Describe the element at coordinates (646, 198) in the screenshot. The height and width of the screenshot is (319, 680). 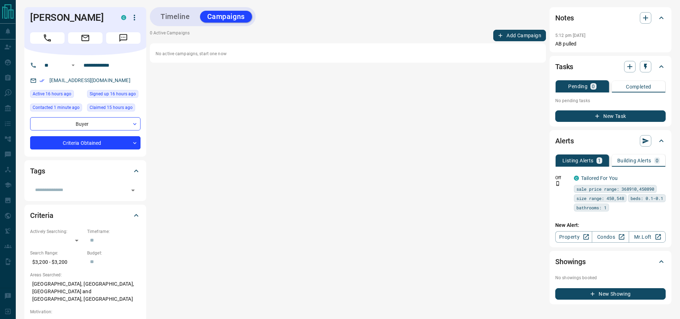
I see `span: beds: 0.1-0.1` at that location.